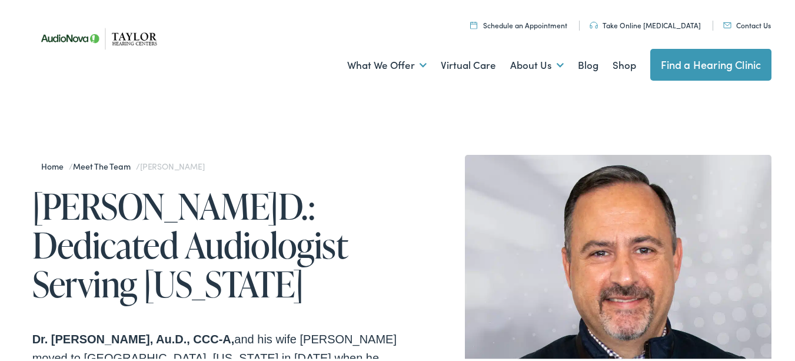 This screenshot has width=795, height=361. Describe the element at coordinates (747, 23) in the screenshot. I see `a: Contact Us` at that location.